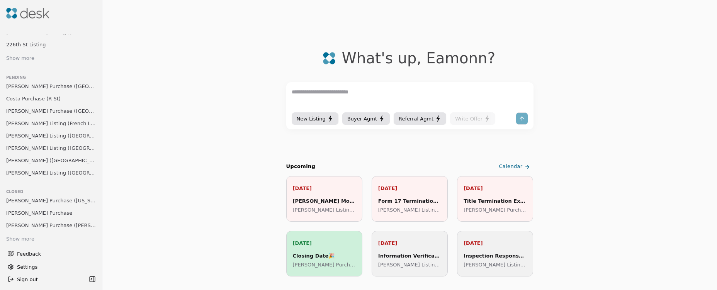 The image size is (717, 290). Describe the element at coordinates (49, 254) in the screenshot. I see `button: Feedback` at that location.